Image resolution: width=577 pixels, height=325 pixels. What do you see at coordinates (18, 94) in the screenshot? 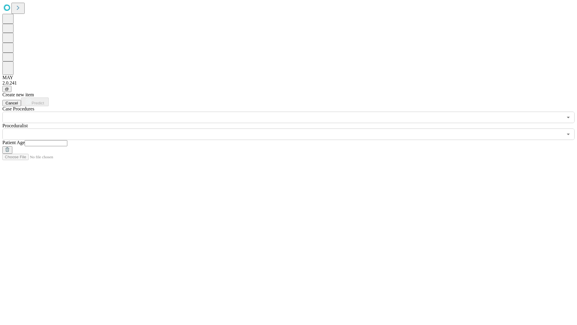
I see `span: Create new item` at bounding box center [18, 94].